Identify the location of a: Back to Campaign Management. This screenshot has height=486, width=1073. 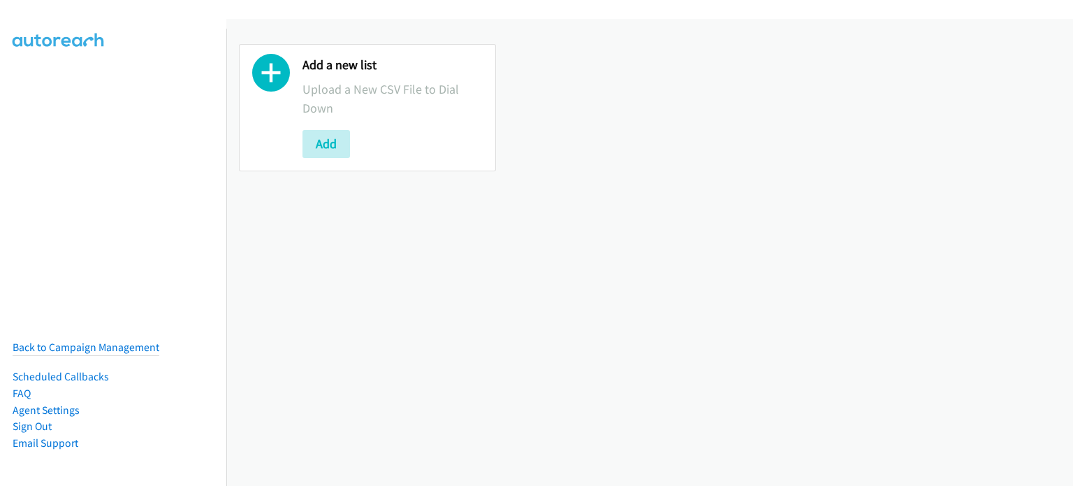
(86, 347).